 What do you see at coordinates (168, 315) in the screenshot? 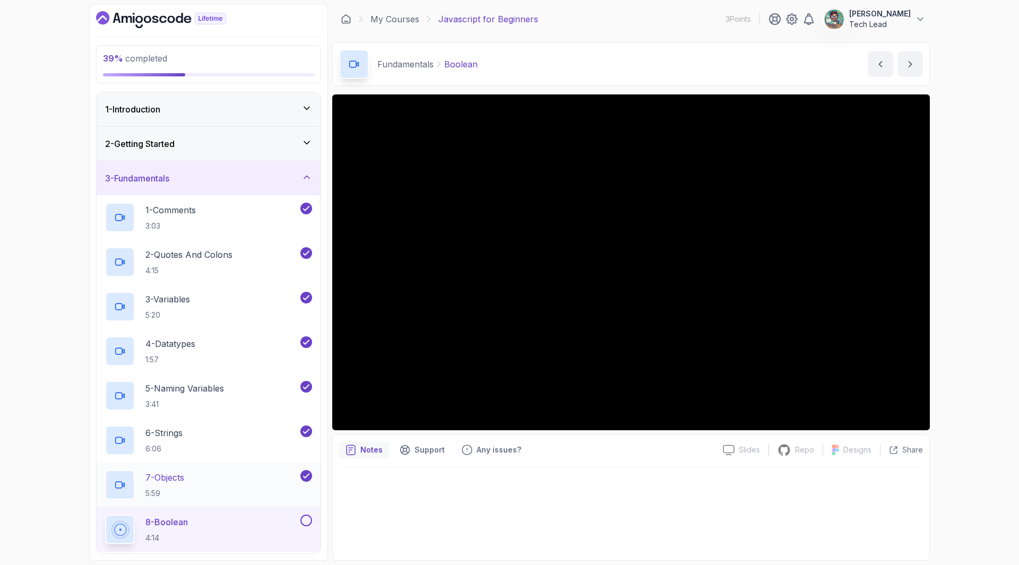
I see `p: 5:20` at bounding box center [168, 315].